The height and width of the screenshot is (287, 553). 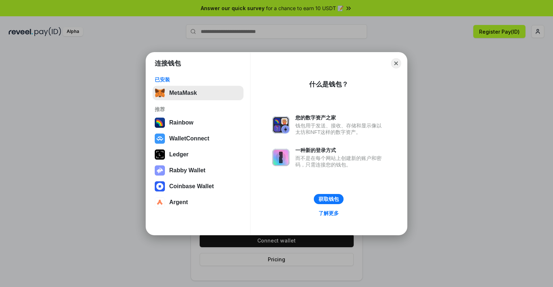 What do you see at coordinates (198, 155) in the screenshot?
I see `button: Ledger` at bounding box center [198, 155].